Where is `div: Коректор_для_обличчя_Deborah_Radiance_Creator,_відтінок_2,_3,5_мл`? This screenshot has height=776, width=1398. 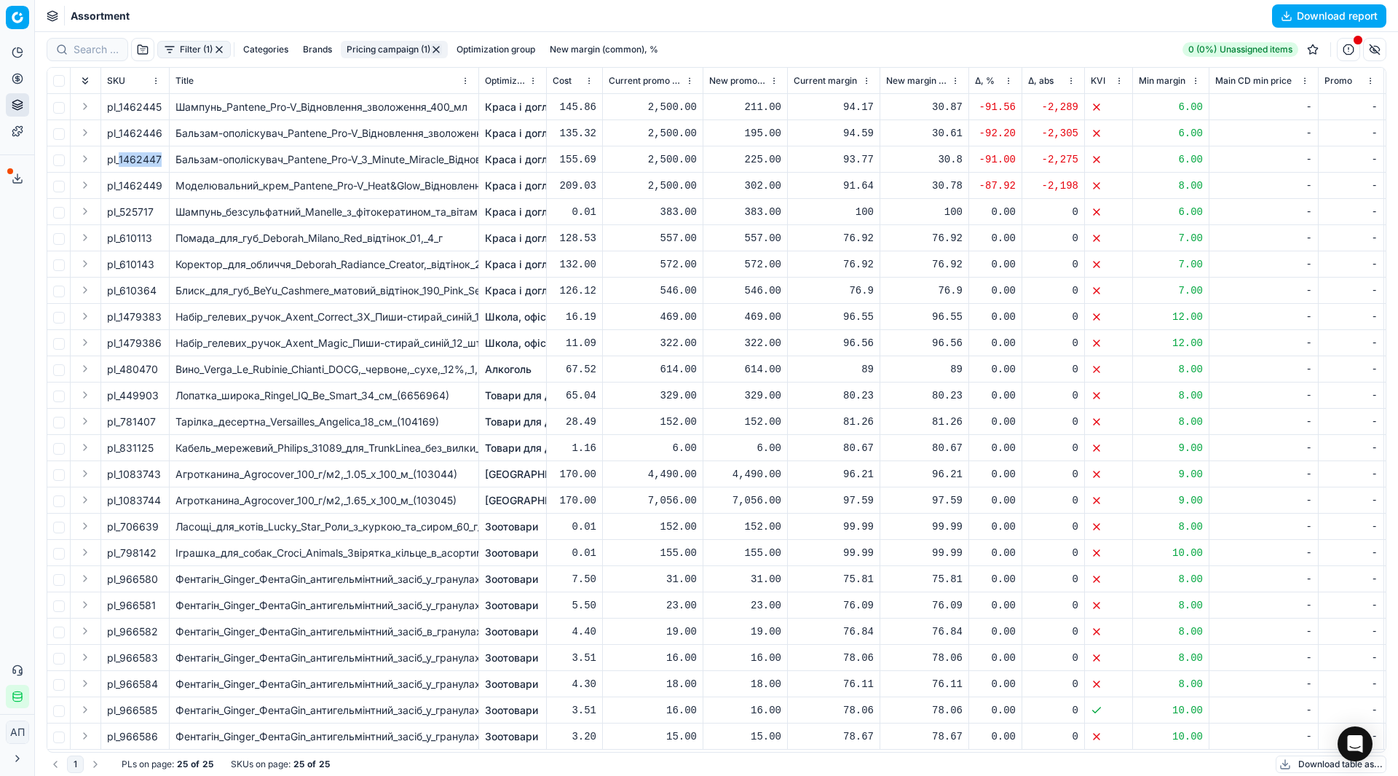 div: Коректор_для_обличчя_Deborah_Radiance_Creator,_відтінок_2,_3,5_мл is located at coordinates (324, 264).